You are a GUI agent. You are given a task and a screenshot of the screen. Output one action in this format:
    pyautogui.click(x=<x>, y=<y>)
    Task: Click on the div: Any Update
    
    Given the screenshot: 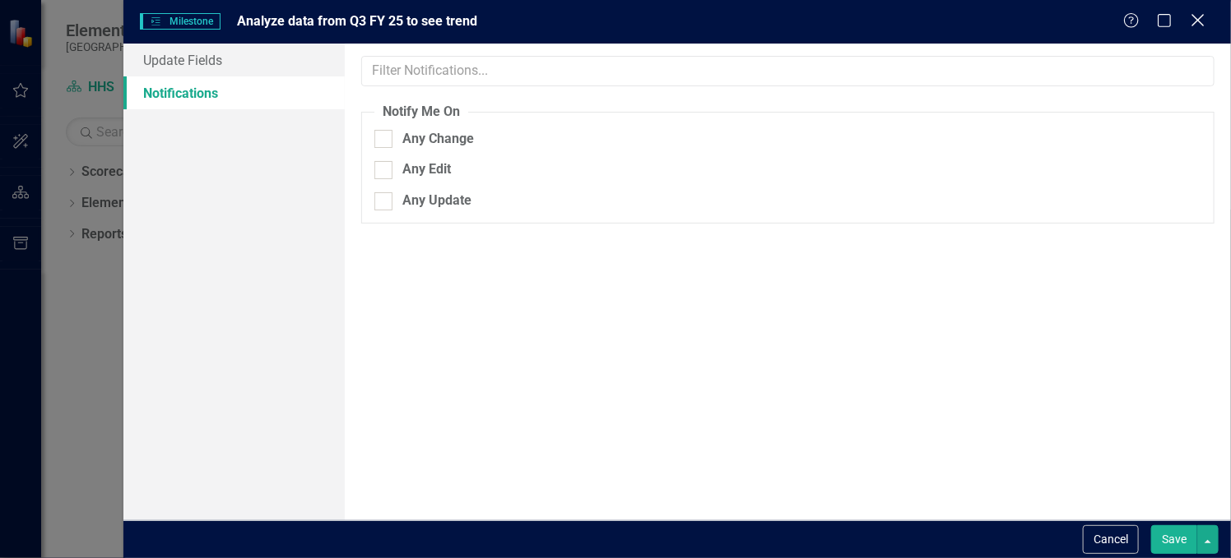 What is the action you would take?
    pyautogui.click(x=437, y=201)
    